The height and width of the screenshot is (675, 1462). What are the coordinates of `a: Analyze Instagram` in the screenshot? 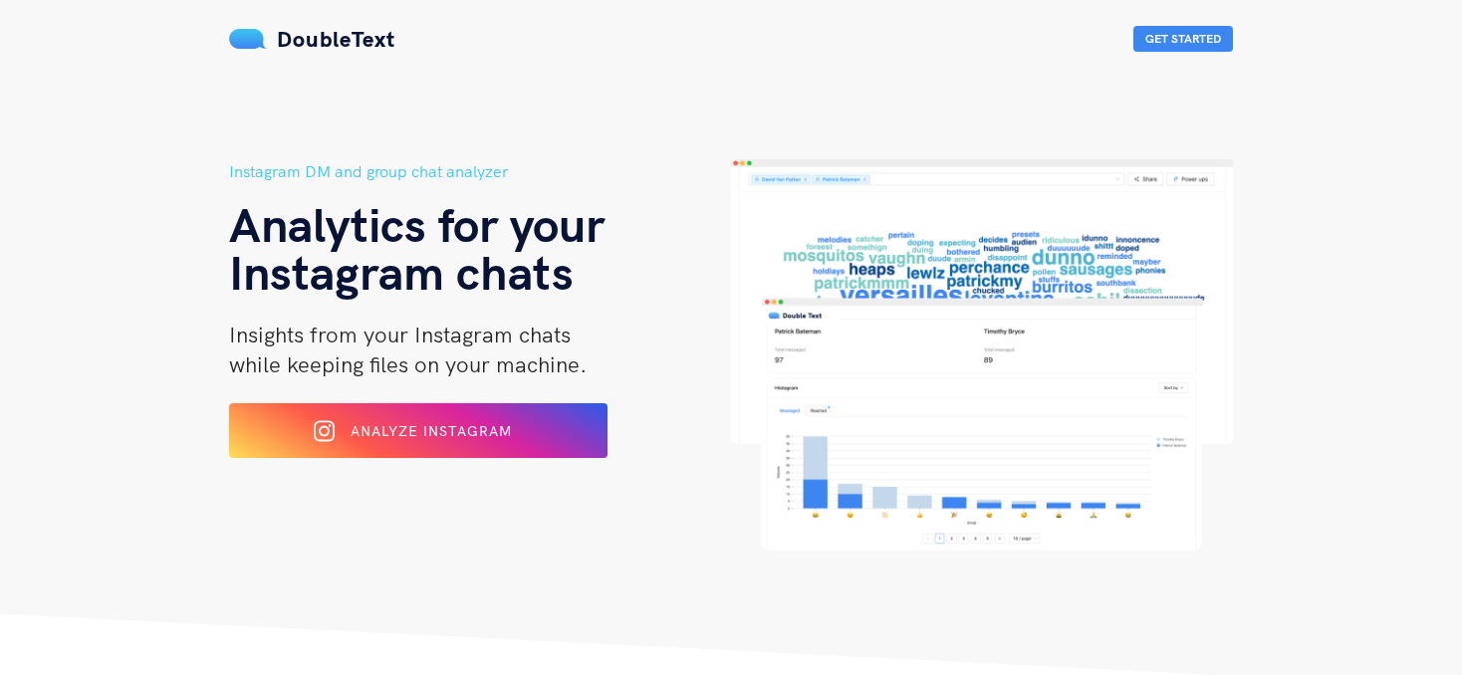 It's located at (418, 438).